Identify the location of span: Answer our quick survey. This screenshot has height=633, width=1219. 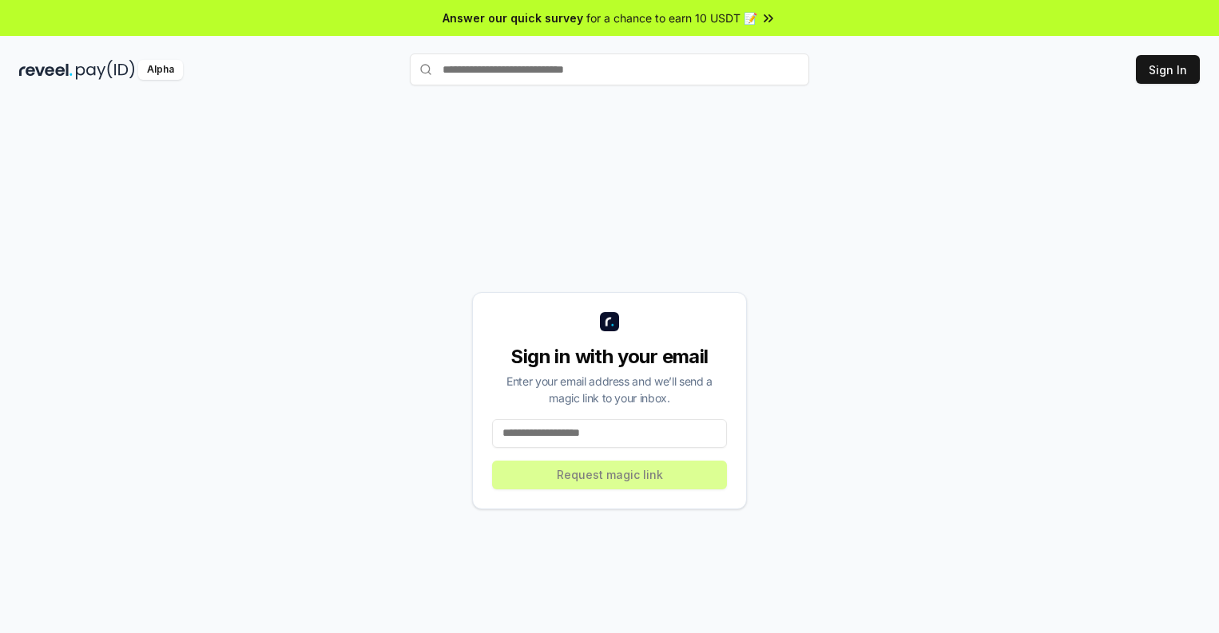
(513, 18).